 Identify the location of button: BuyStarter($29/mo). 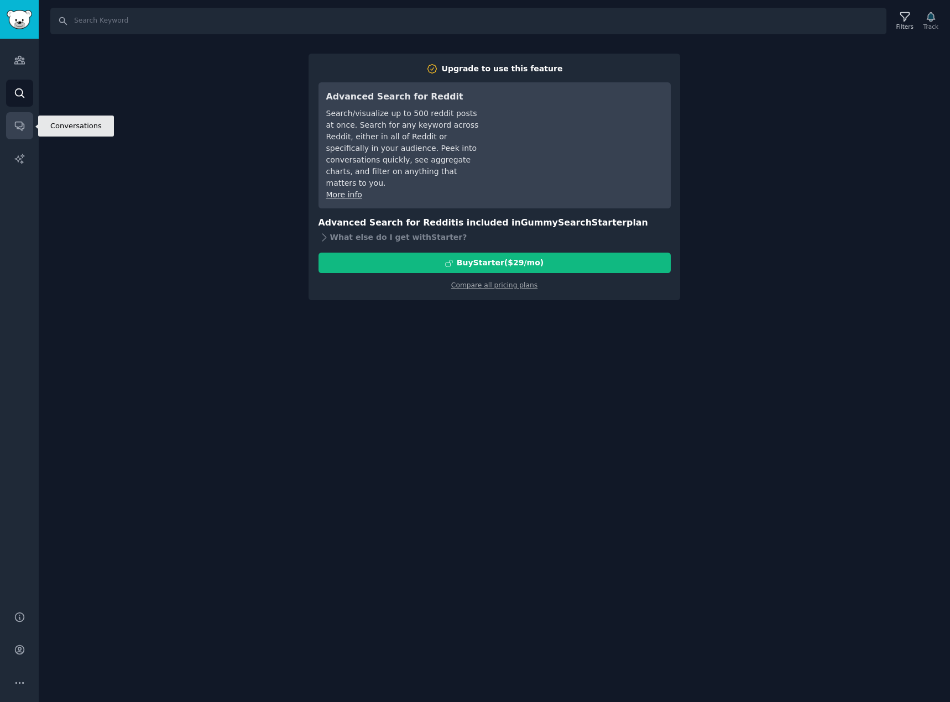
(494, 263).